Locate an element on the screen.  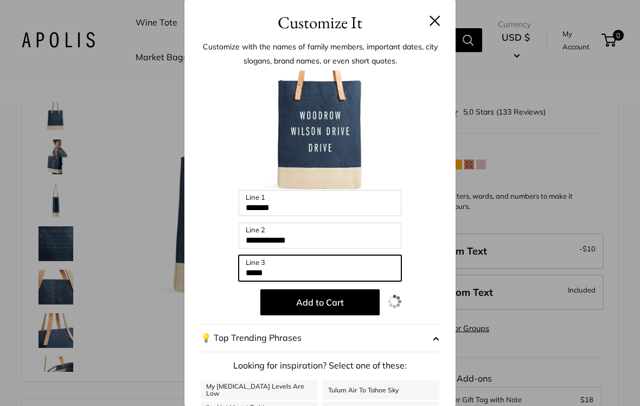
a: Tulum Air To Tahoe Sky is located at coordinates (381, 389).